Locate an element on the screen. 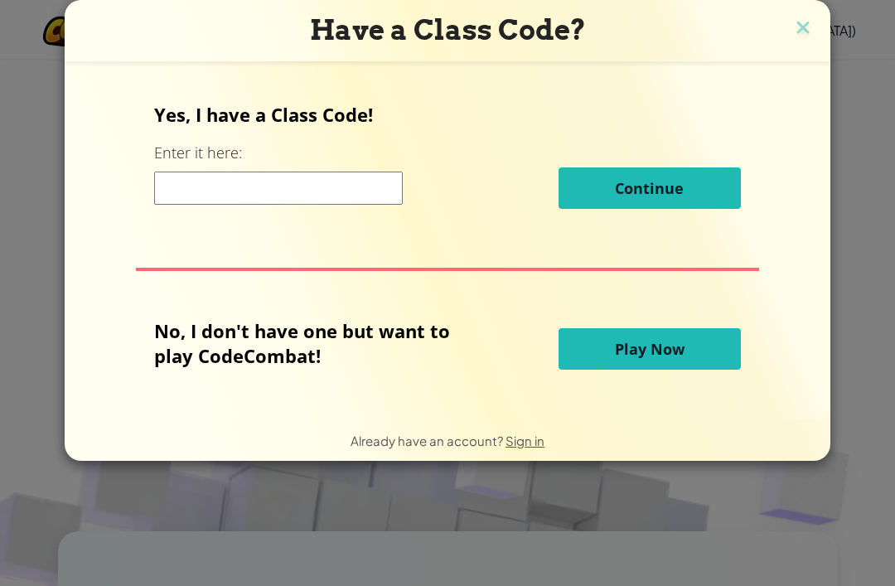 This screenshot has height=586, width=895. img: close icon is located at coordinates (803, 29).